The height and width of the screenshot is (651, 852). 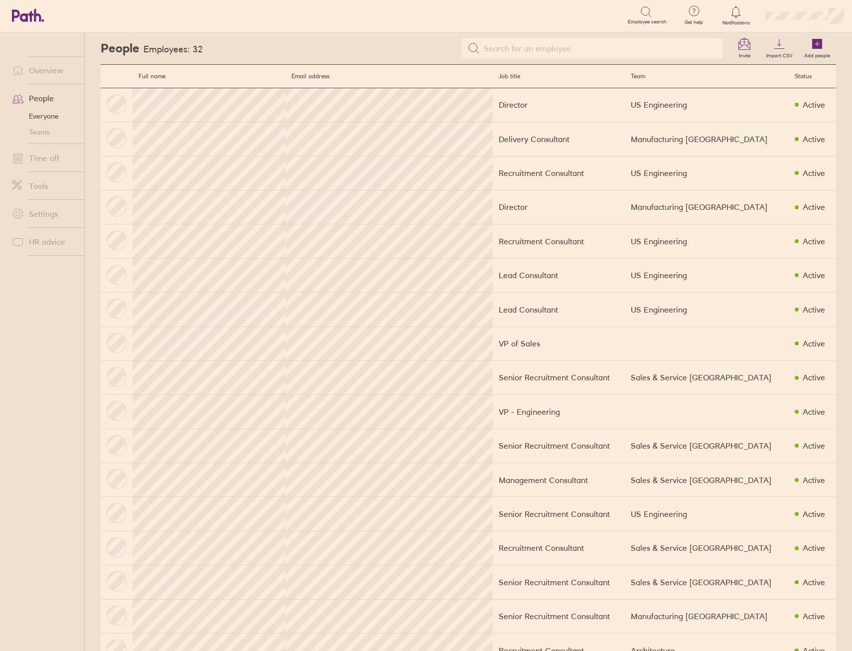 I want to click on th: Email address, so click(x=389, y=76).